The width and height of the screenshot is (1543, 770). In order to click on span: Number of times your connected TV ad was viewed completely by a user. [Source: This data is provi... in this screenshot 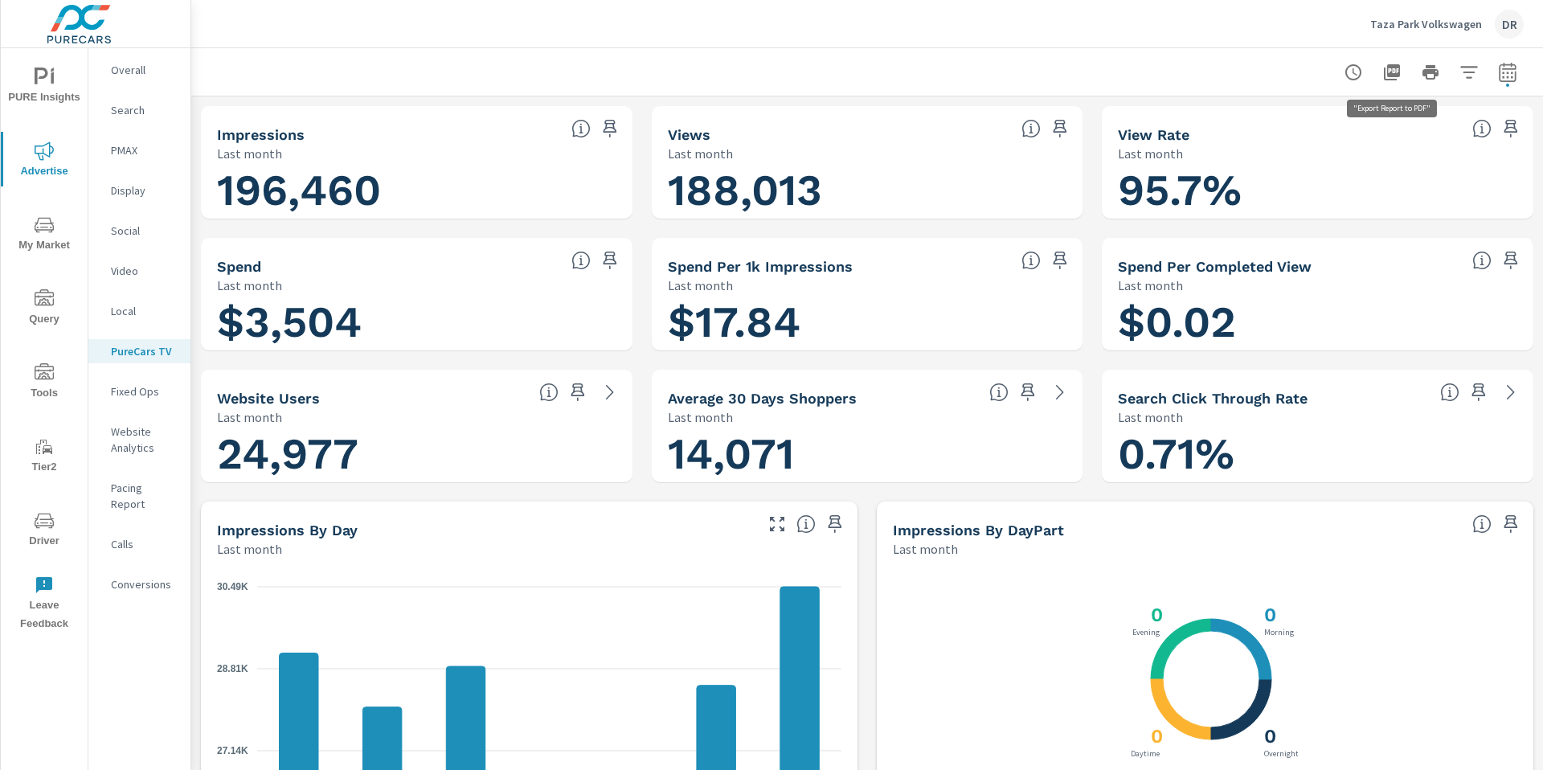, I will do `click(1031, 129)`.